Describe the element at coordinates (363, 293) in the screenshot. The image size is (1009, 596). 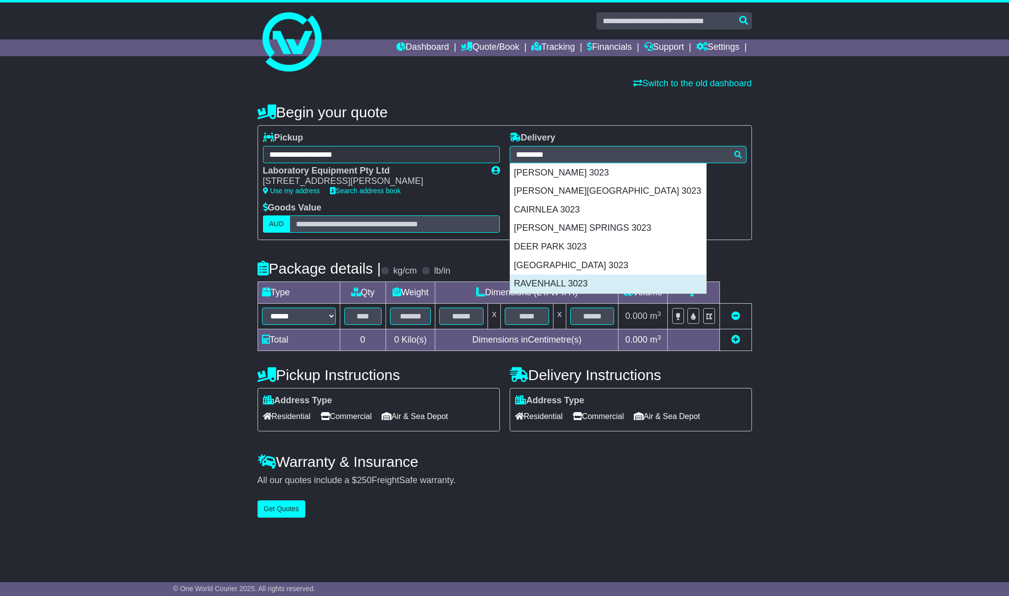
I see `td: Qty` at that location.